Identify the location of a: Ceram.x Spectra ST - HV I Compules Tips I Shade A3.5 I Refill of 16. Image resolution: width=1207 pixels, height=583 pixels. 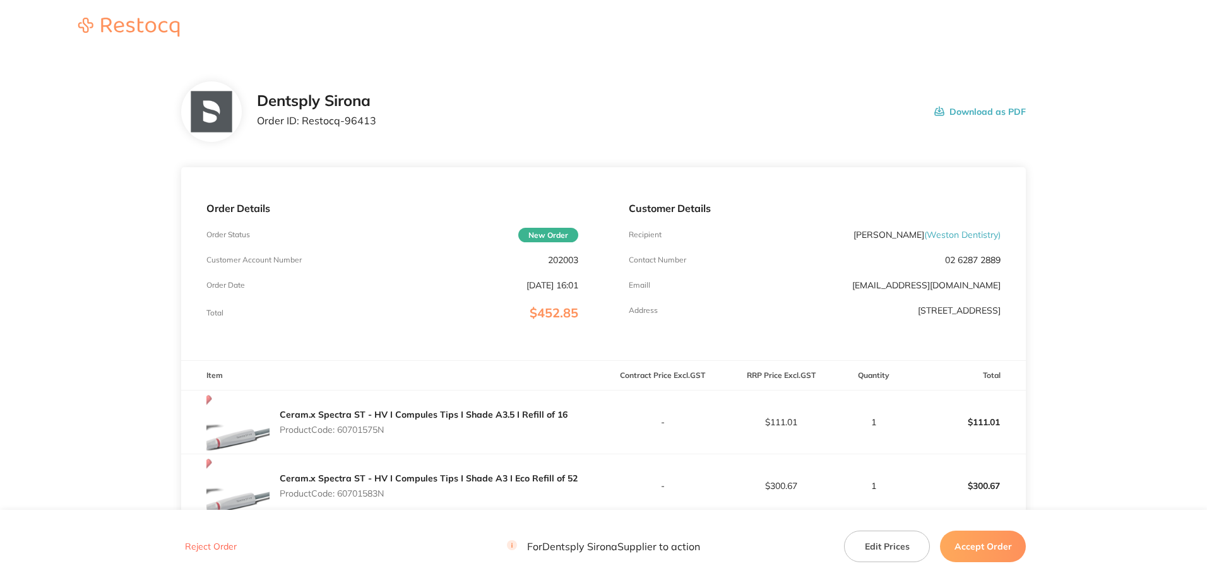
(423, 415).